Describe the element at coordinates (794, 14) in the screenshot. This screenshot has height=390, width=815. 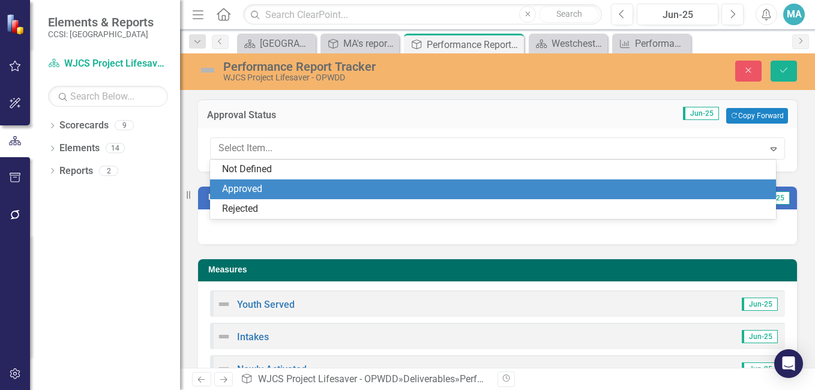
I see `button: MA` at that location.